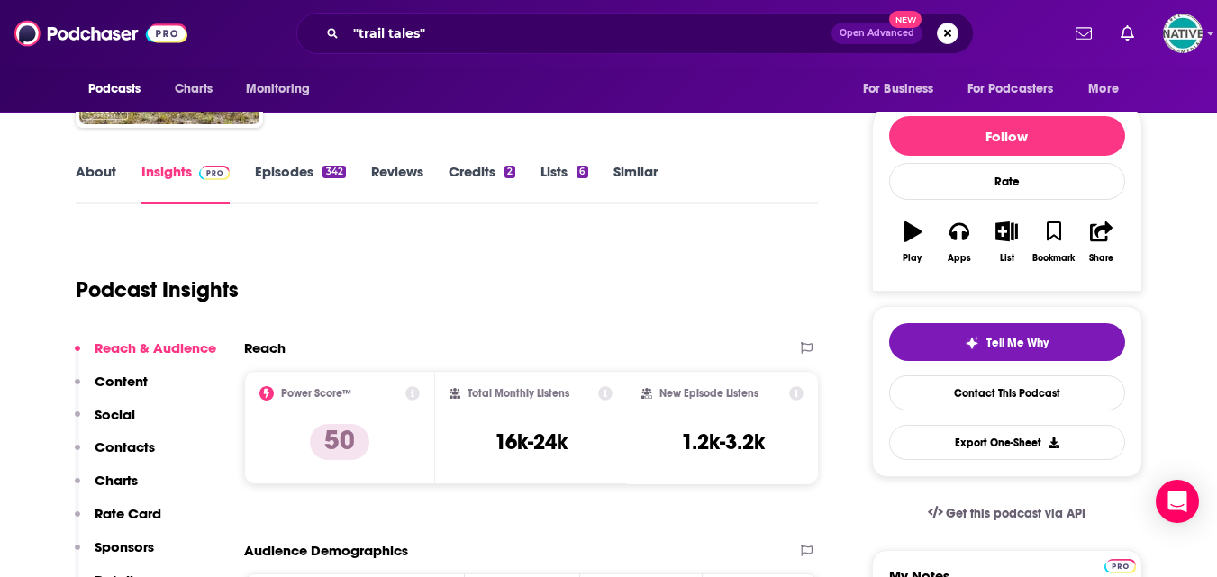 The height and width of the screenshot is (577, 1217). What do you see at coordinates (114, 555) in the screenshot?
I see `button: Sponsors` at bounding box center [114, 555].